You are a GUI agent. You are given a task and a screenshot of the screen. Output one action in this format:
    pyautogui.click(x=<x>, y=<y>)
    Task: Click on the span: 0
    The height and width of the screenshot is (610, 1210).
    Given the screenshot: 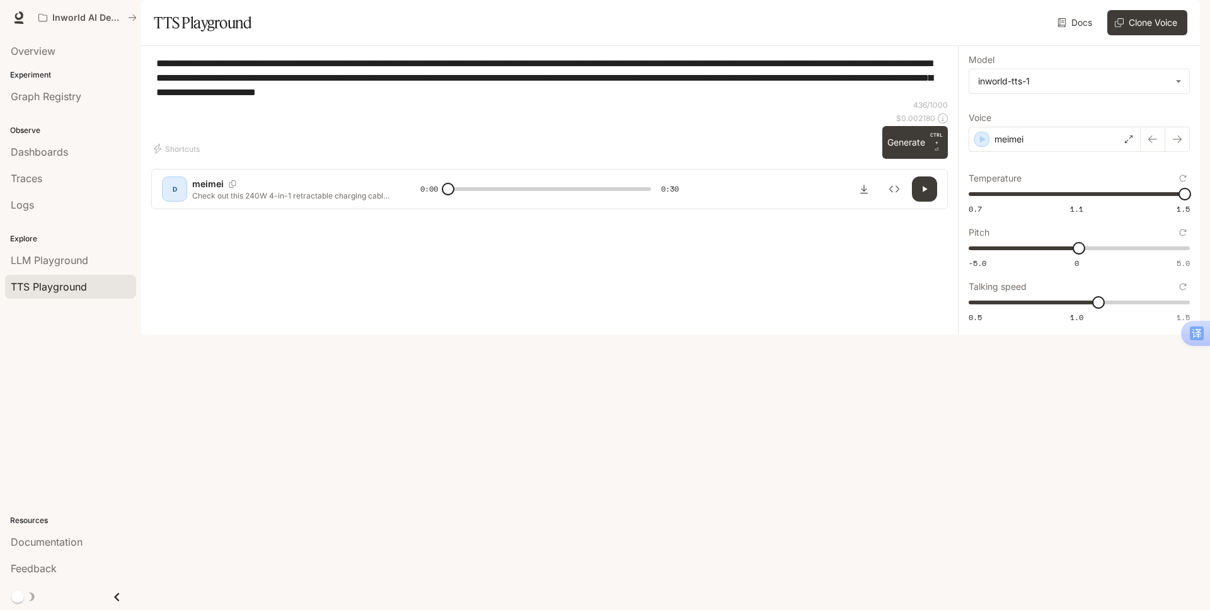 What is the action you would take?
    pyautogui.click(x=1076, y=263)
    